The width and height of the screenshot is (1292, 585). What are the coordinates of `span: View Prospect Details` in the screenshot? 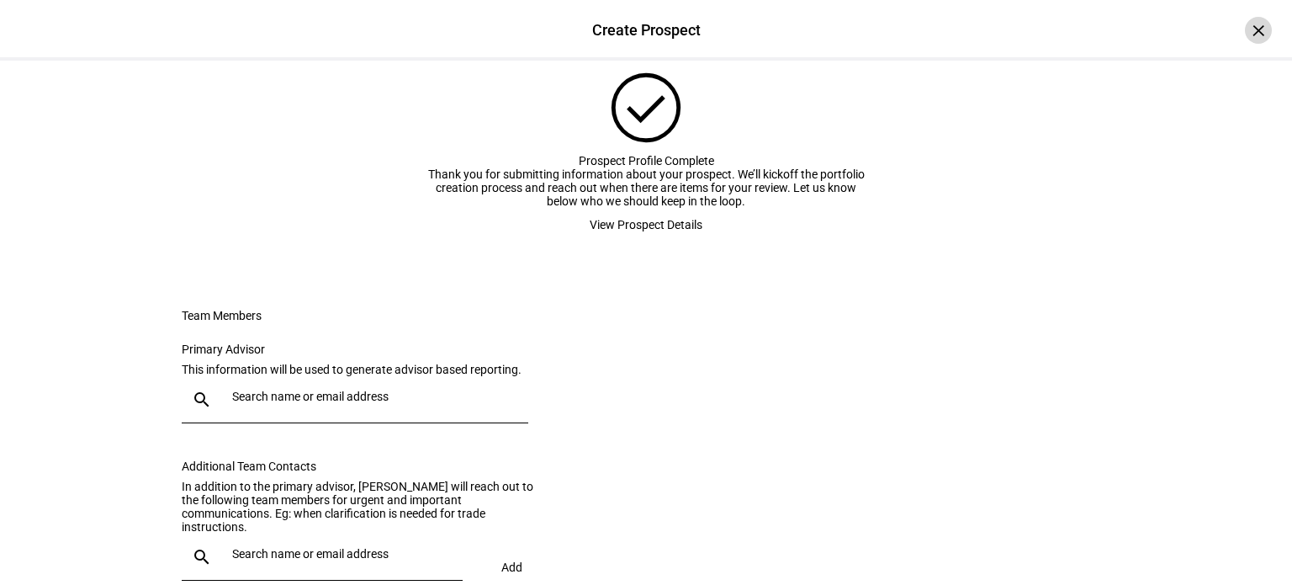 It's located at (646, 225).